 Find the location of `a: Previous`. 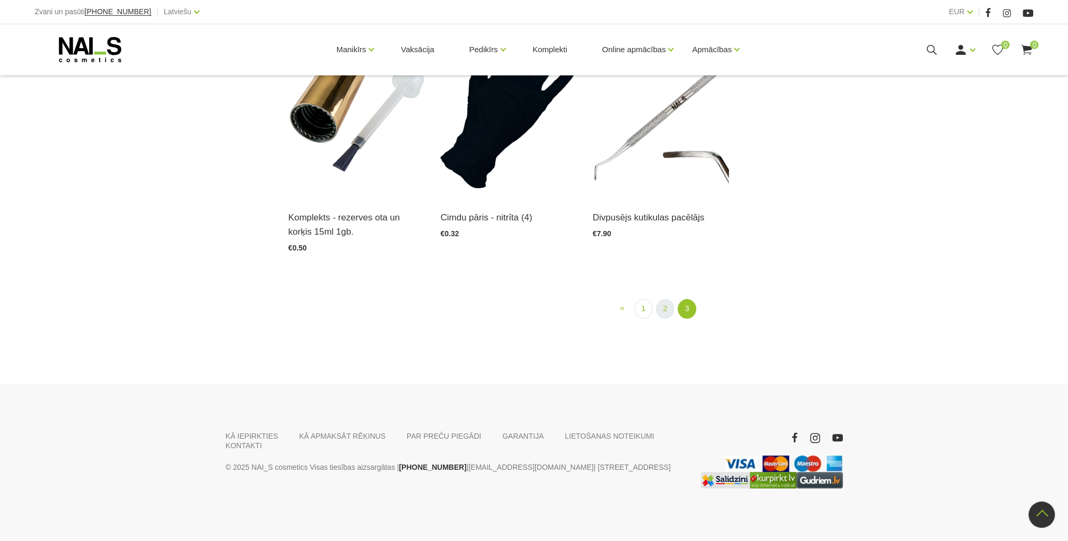

a: Previous is located at coordinates (622, 308).